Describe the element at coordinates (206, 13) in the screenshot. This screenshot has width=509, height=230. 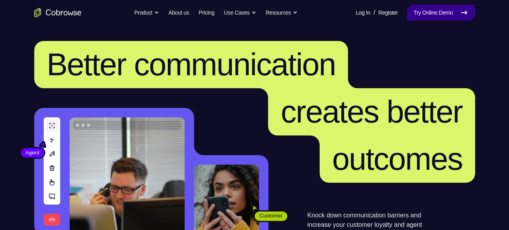
I see `a: Pricing` at that location.